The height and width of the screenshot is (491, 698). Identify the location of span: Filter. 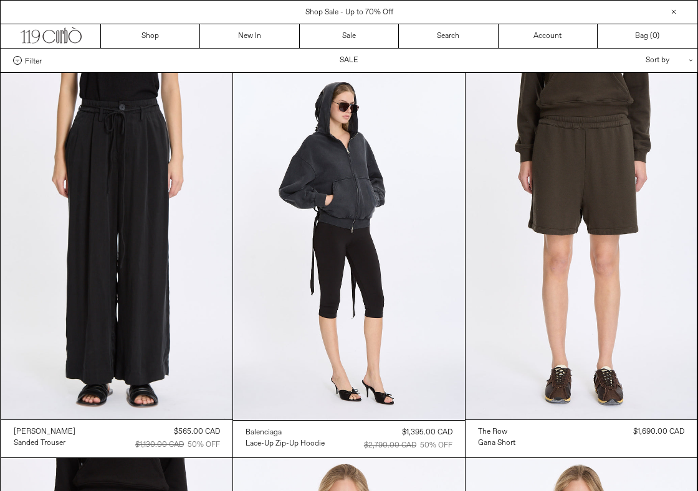
(33, 60).